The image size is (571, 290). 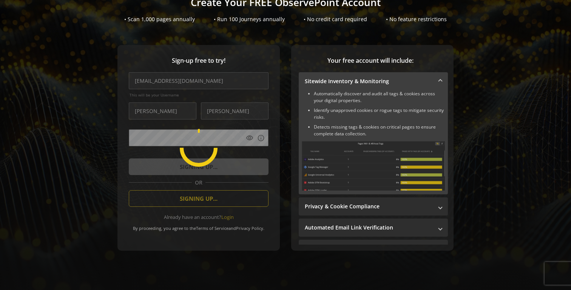 I want to click on mat-expansion-panel-header: Performance Monitoring with Web Vitals, so click(x=373, y=249).